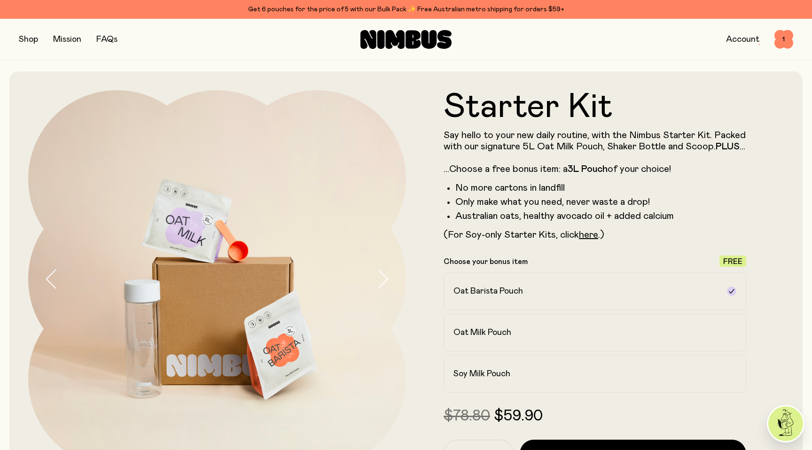 The width and height of the screenshot is (812, 450). I want to click on li: No more cartons in landfill, so click(600, 188).